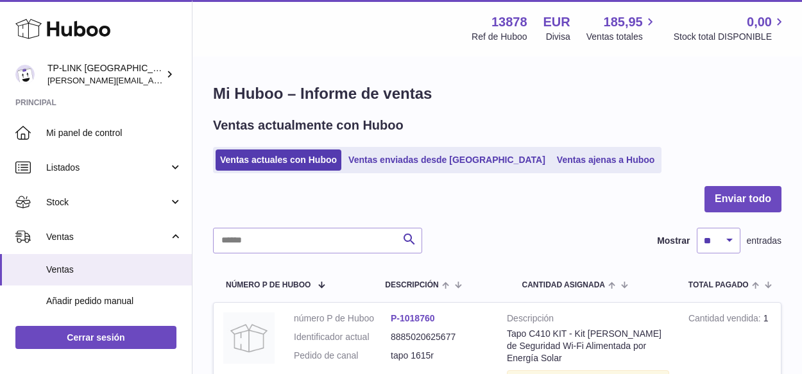 This screenshot has width=802, height=374. Describe the element at coordinates (606, 160) in the screenshot. I see `a: Ventas ajenas a Huboo` at that location.